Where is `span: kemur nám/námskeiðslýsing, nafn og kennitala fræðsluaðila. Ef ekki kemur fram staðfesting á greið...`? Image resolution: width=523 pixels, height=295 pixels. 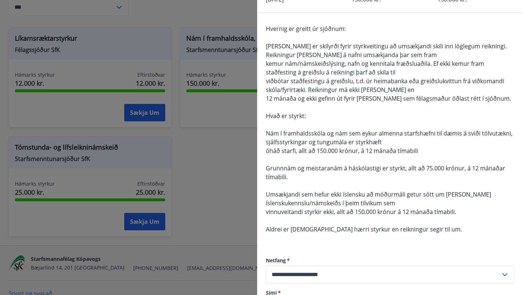
span: kemur nám/námskeiðslýsing, nafn og kennitala fræðsluaðila. Ef ekki kemur fram staðfesting á greið... is located at coordinates (374, 68).